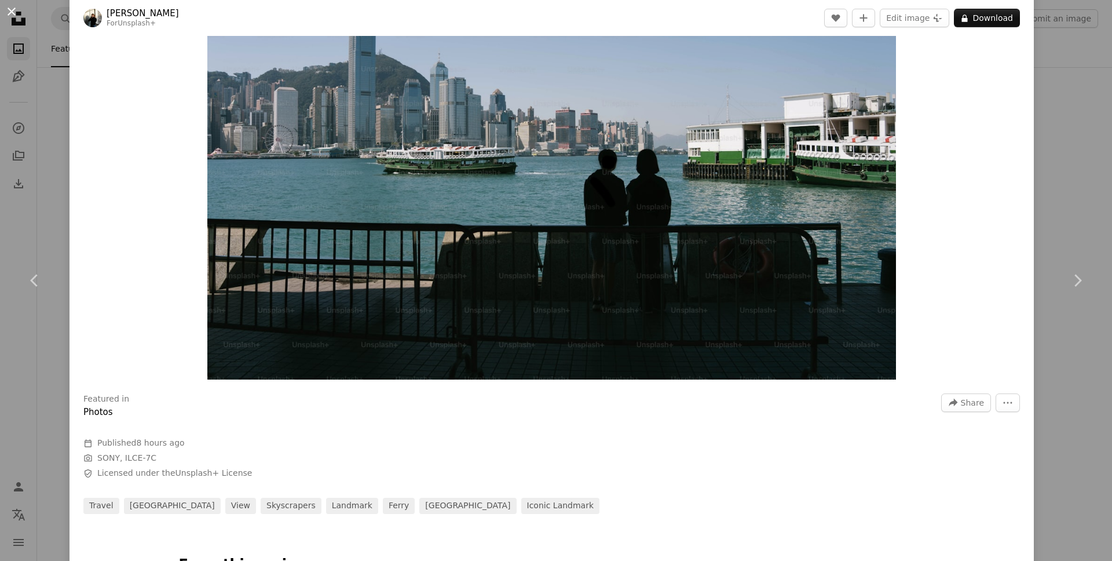  Describe the element at coordinates (143, 24) in the screenshot. I see `div: For` at that location.